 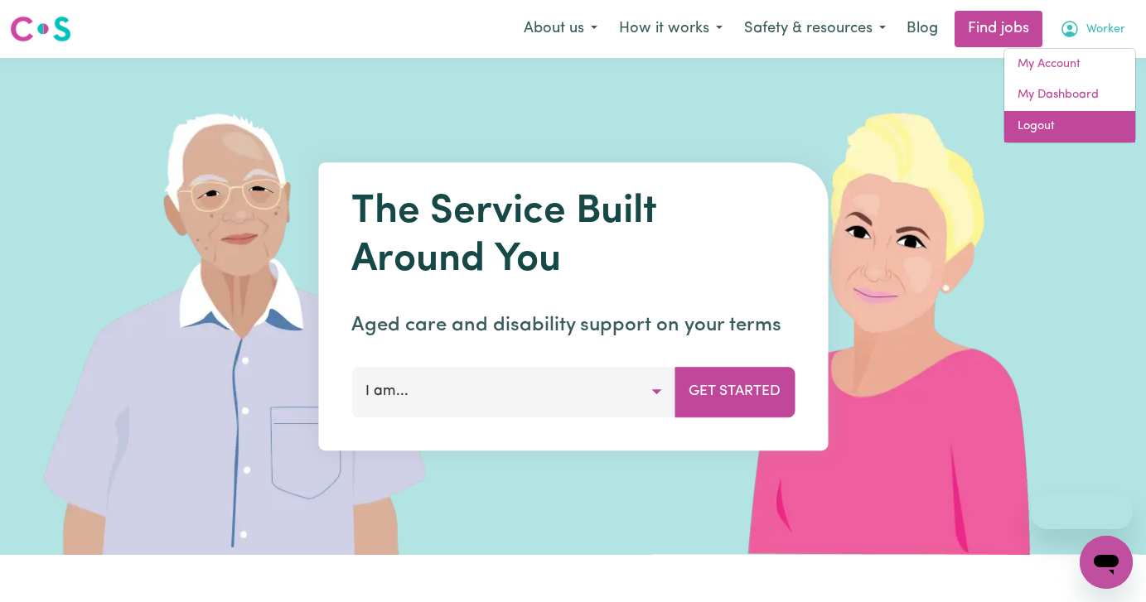 What do you see at coordinates (1070, 127) in the screenshot?
I see `a: Logout` at bounding box center [1070, 127].